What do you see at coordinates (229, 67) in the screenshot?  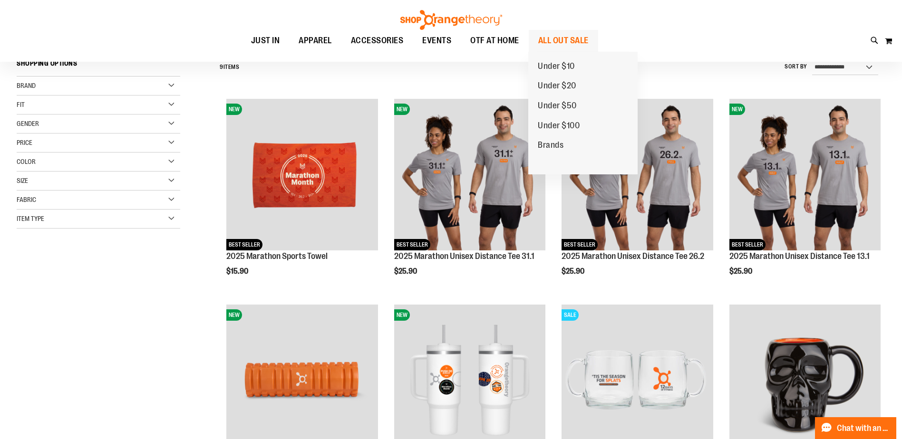 I see `h2: Items` at bounding box center [229, 67].